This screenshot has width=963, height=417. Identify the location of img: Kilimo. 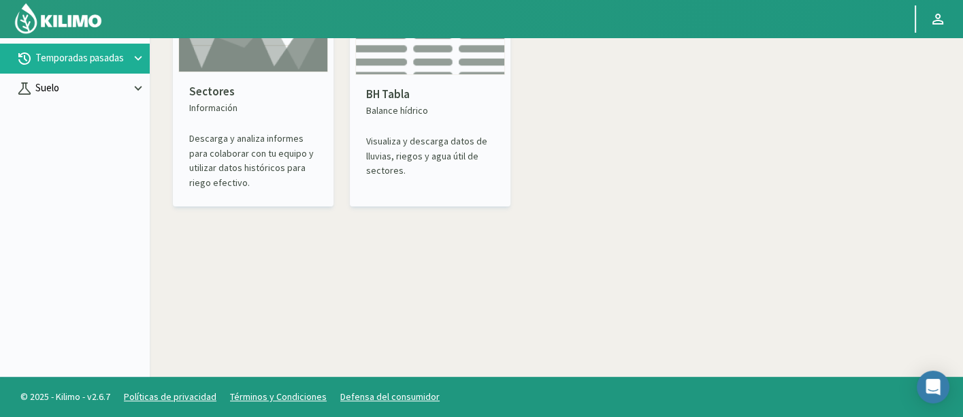
(58, 18).